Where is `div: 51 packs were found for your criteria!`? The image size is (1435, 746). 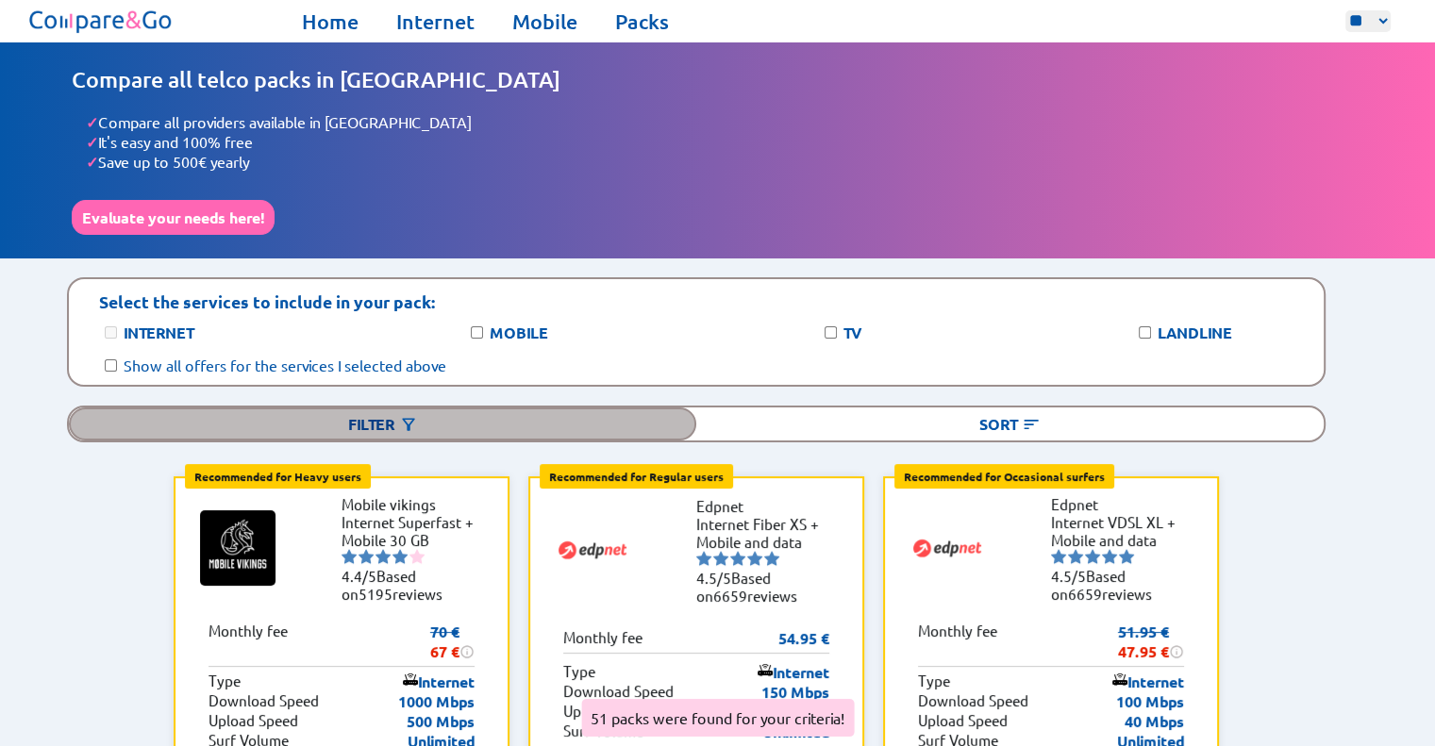
div: 51 packs were found for your criteria! is located at coordinates (717, 718).